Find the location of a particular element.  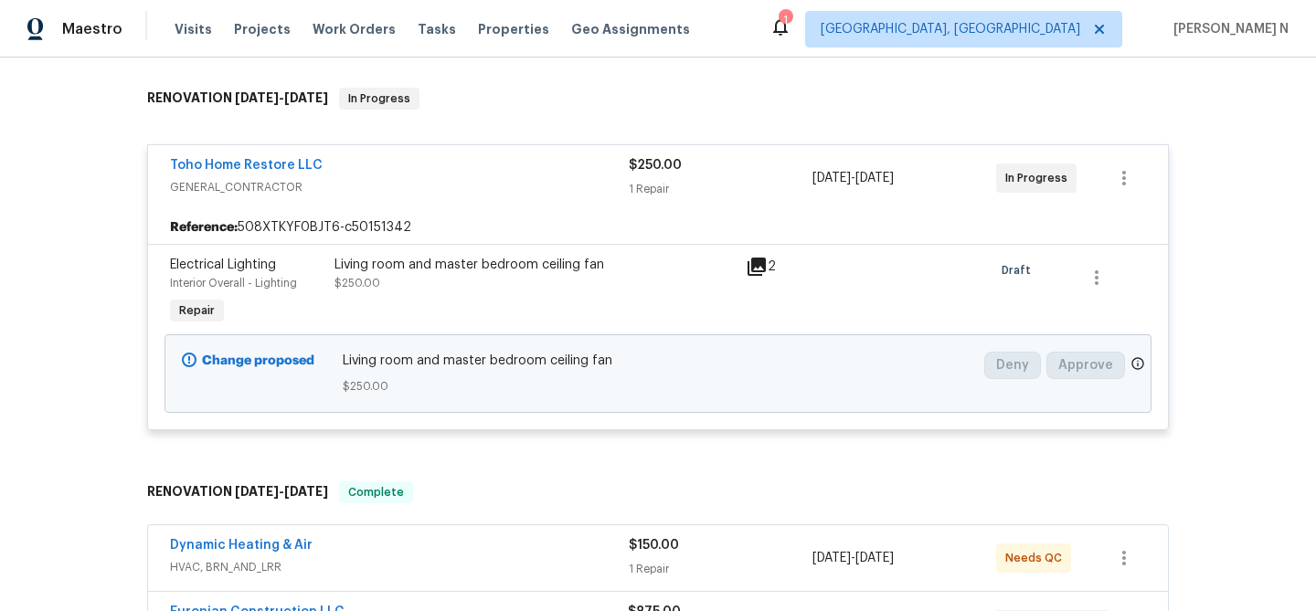

span: Properties is located at coordinates (513, 29).